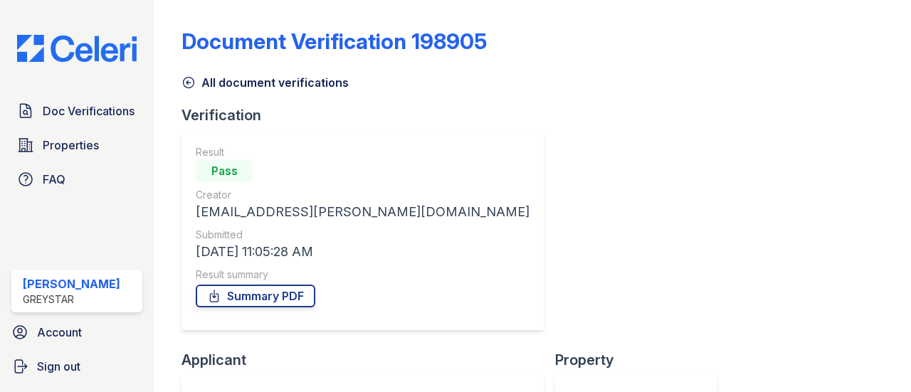 This screenshot has height=392, width=911. What do you see at coordinates (224, 171) in the screenshot?
I see `div: Pass` at bounding box center [224, 171].